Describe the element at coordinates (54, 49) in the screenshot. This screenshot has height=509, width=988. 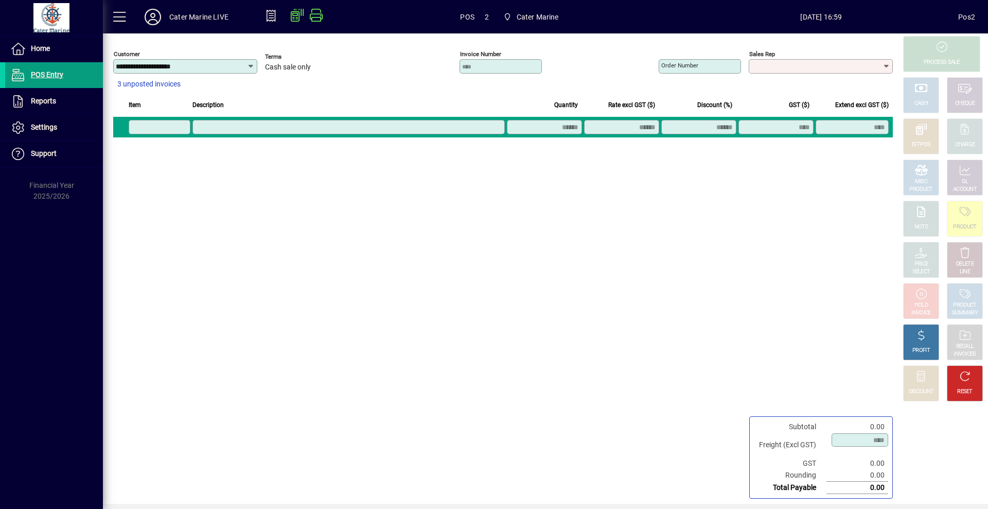
I see `a: Home` at that location.